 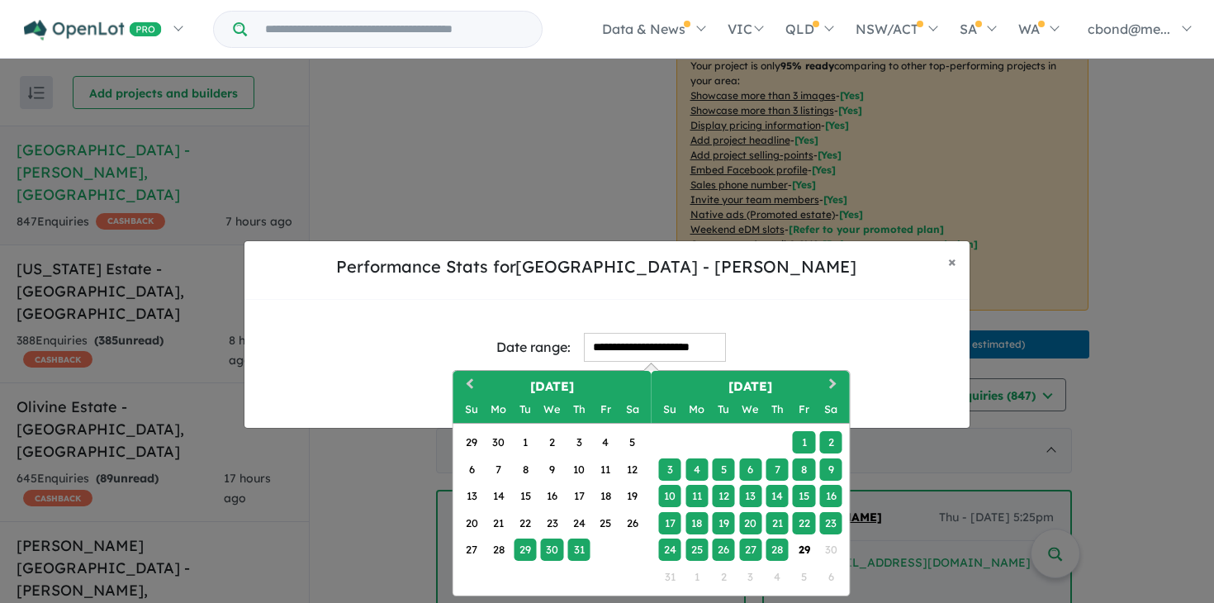 What do you see at coordinates (552, 496) in the screenshot?
I see `div: Month July, 2025` at bounding box center [552, 496].